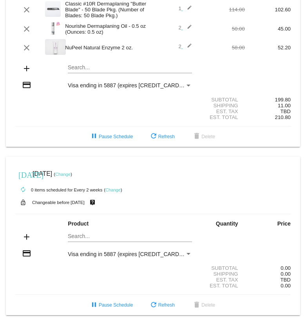 The image size is (306, 325). Describe the element at coordinates (23, 190) in the screenshot. I see `mat-icon: autorenew` at that location.